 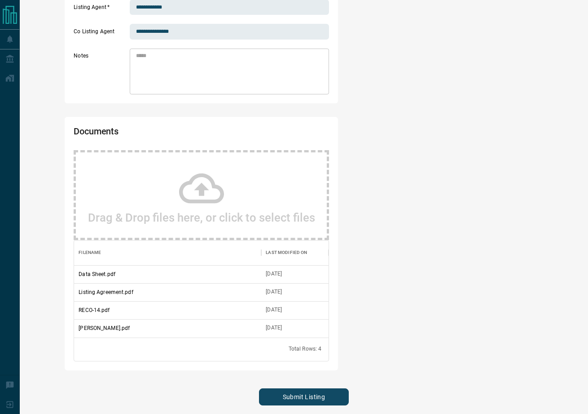 I want to click on p: Data Sheet.pdf, so click(x=97, y=274).